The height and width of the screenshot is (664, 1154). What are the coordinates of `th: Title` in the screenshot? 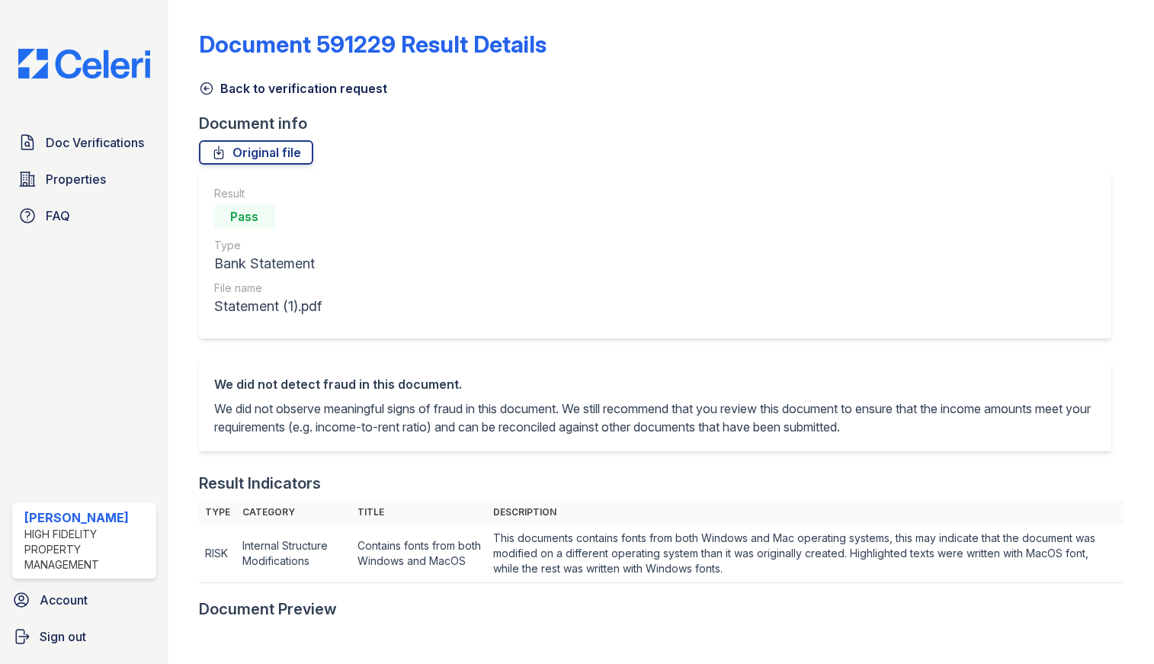 It's located at (419, 512).